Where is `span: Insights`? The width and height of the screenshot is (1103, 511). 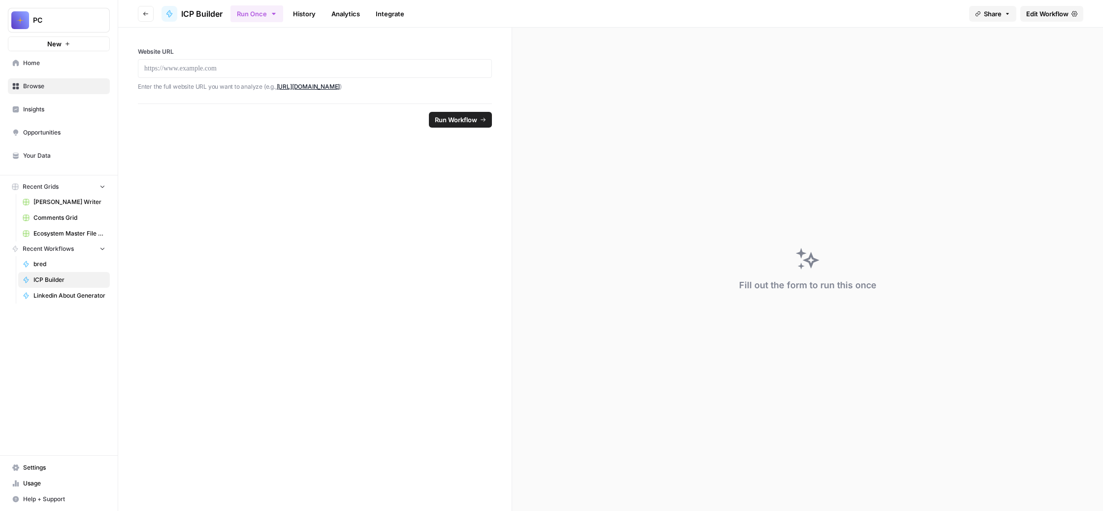
span: Insights is located at coordinates (64, 109).